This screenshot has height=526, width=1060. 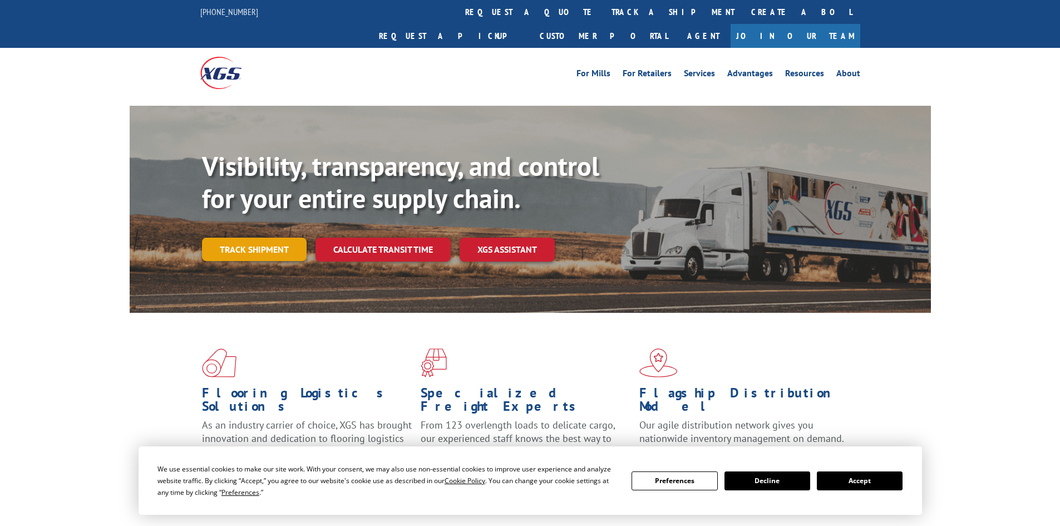 What do you see at coordinates (433, 363) in the screenshot?
I see `img: xgs-icon-focused-on-flooring-red` at bounding box center [433, 363].